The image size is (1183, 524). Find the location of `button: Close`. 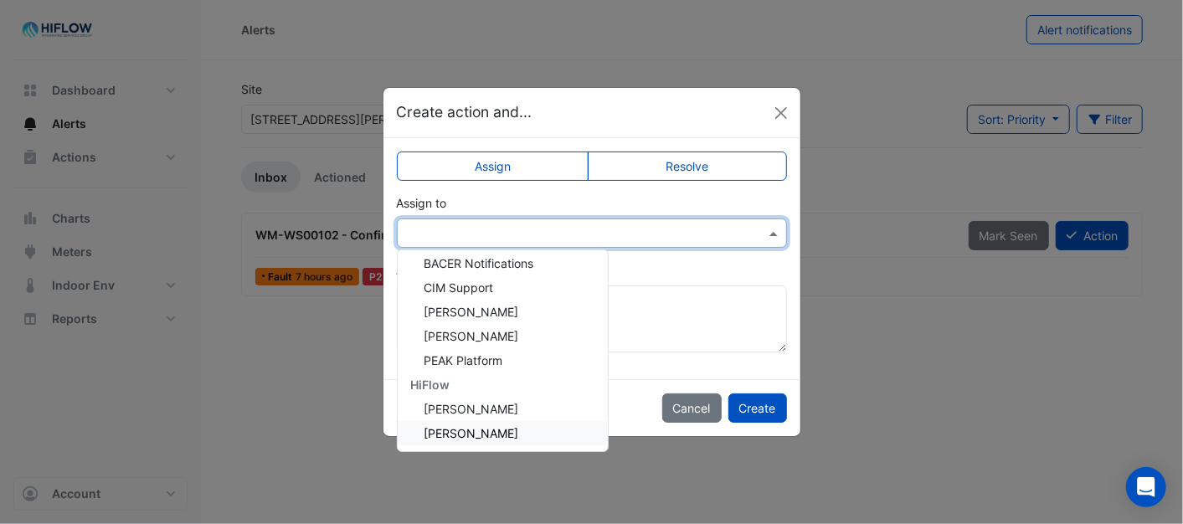

button: Close is located at coordinates (781, 113).